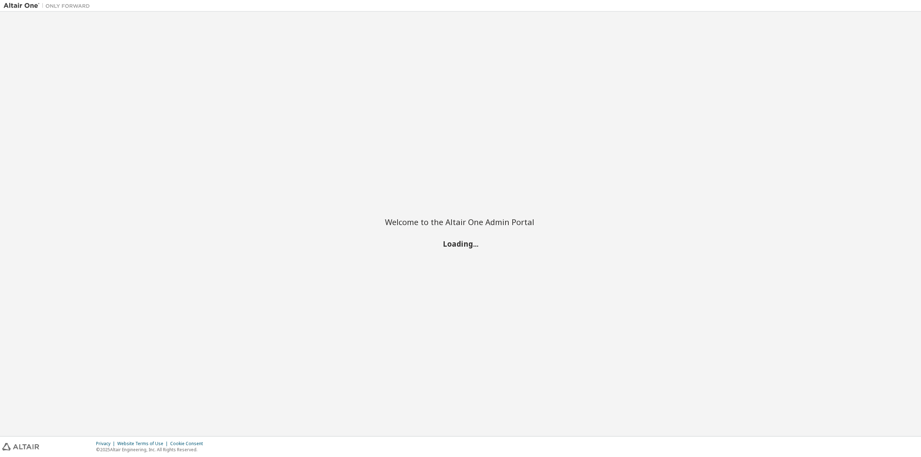  Describe the element at coordinates (151, 450) in the screenshot. I see `p: © 2025 Altair Engineering, Inc. All Rights Reserved.` at that location.